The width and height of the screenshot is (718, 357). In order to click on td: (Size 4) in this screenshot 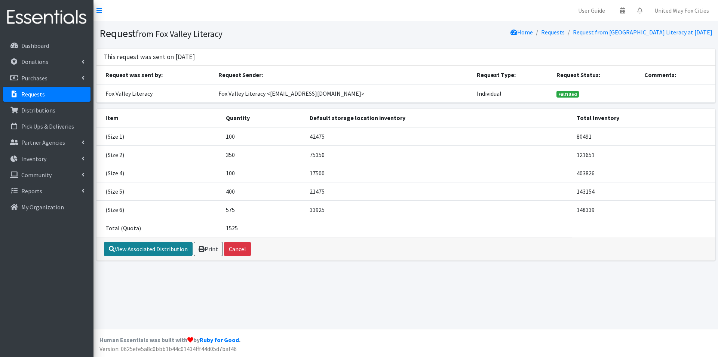, I will do `click(159, 173)`.